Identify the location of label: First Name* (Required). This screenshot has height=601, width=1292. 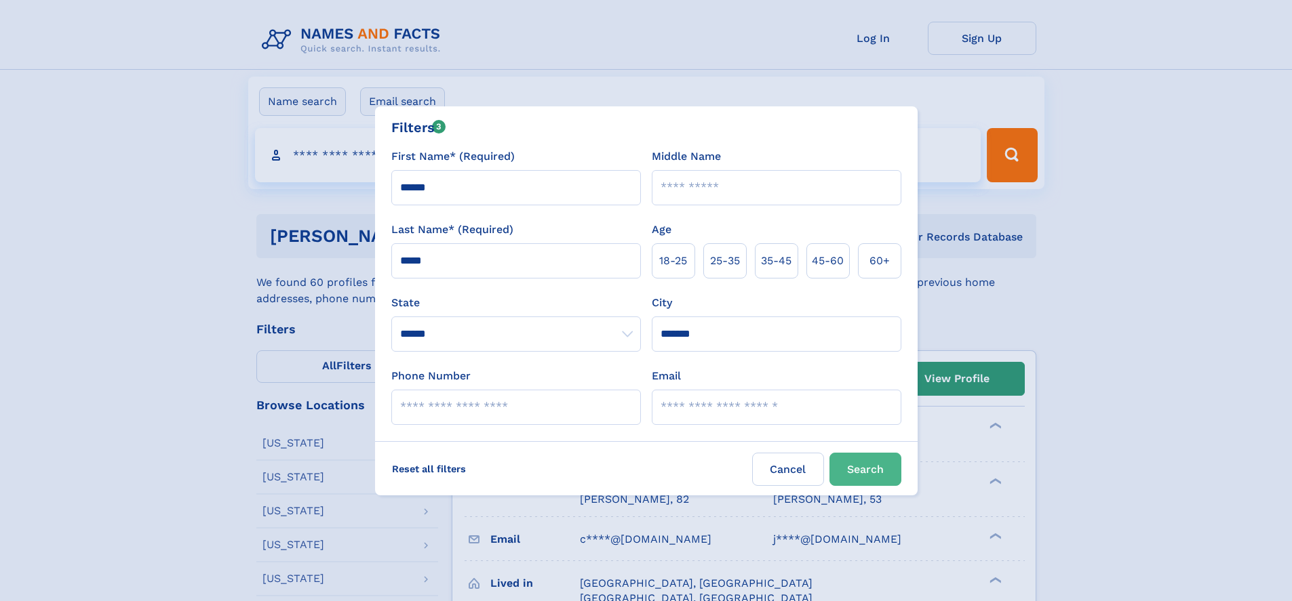
(453, 157).